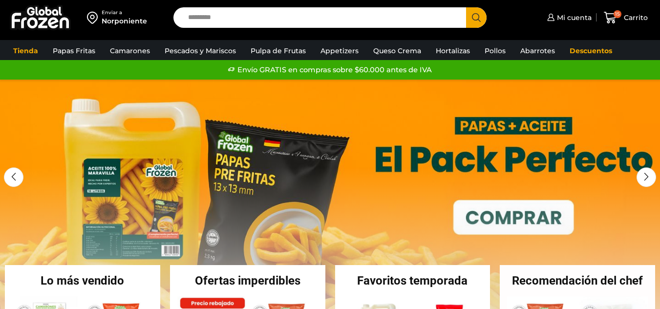  What do you see at coordinates (617, 14) in the screenshot?
I see `span: 15` at bounding box center [617, 14].